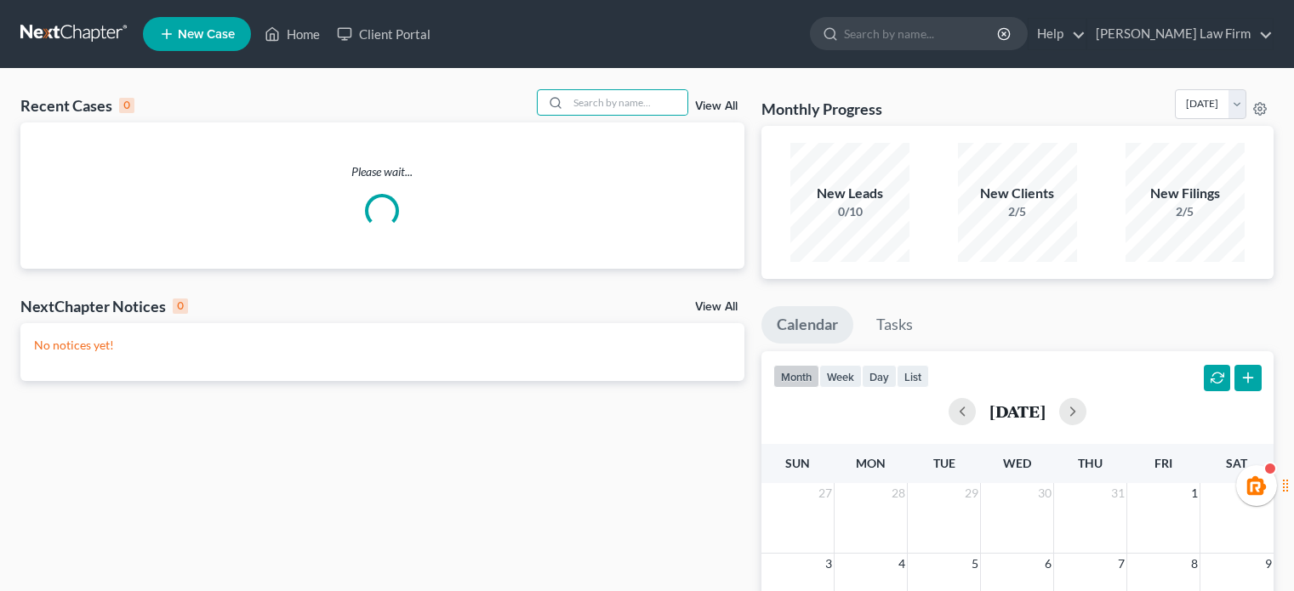 Image resolution: width=1294 pixels, height=591 pixels. I want to click on span: New Case, so click(206, 34).